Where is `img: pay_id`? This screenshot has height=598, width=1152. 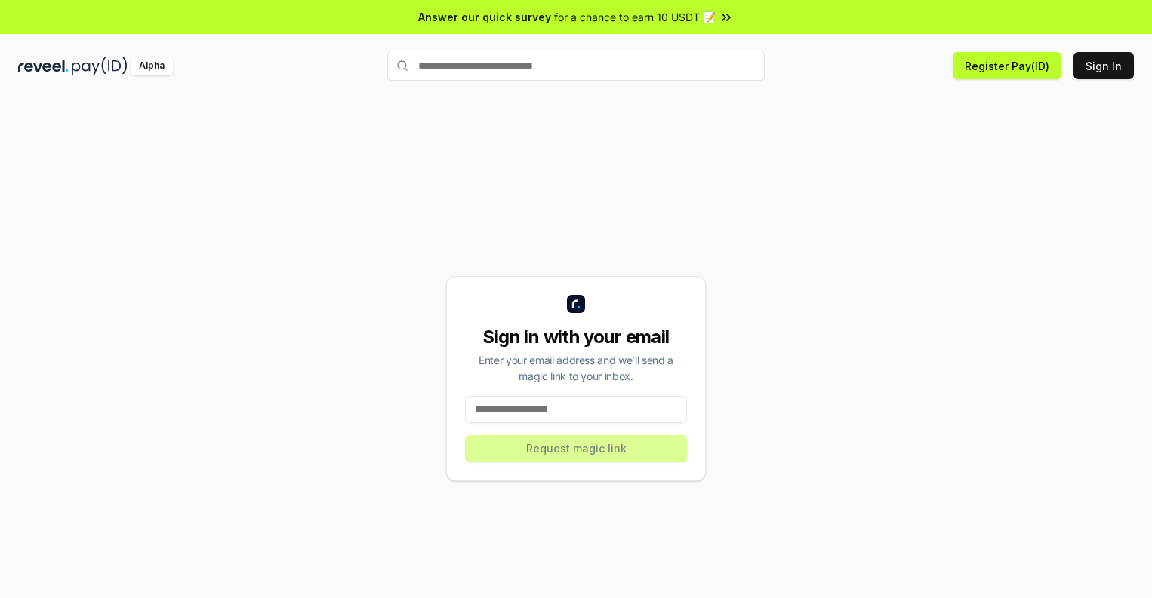 img: pay_id is located at coordinates (100, 66).